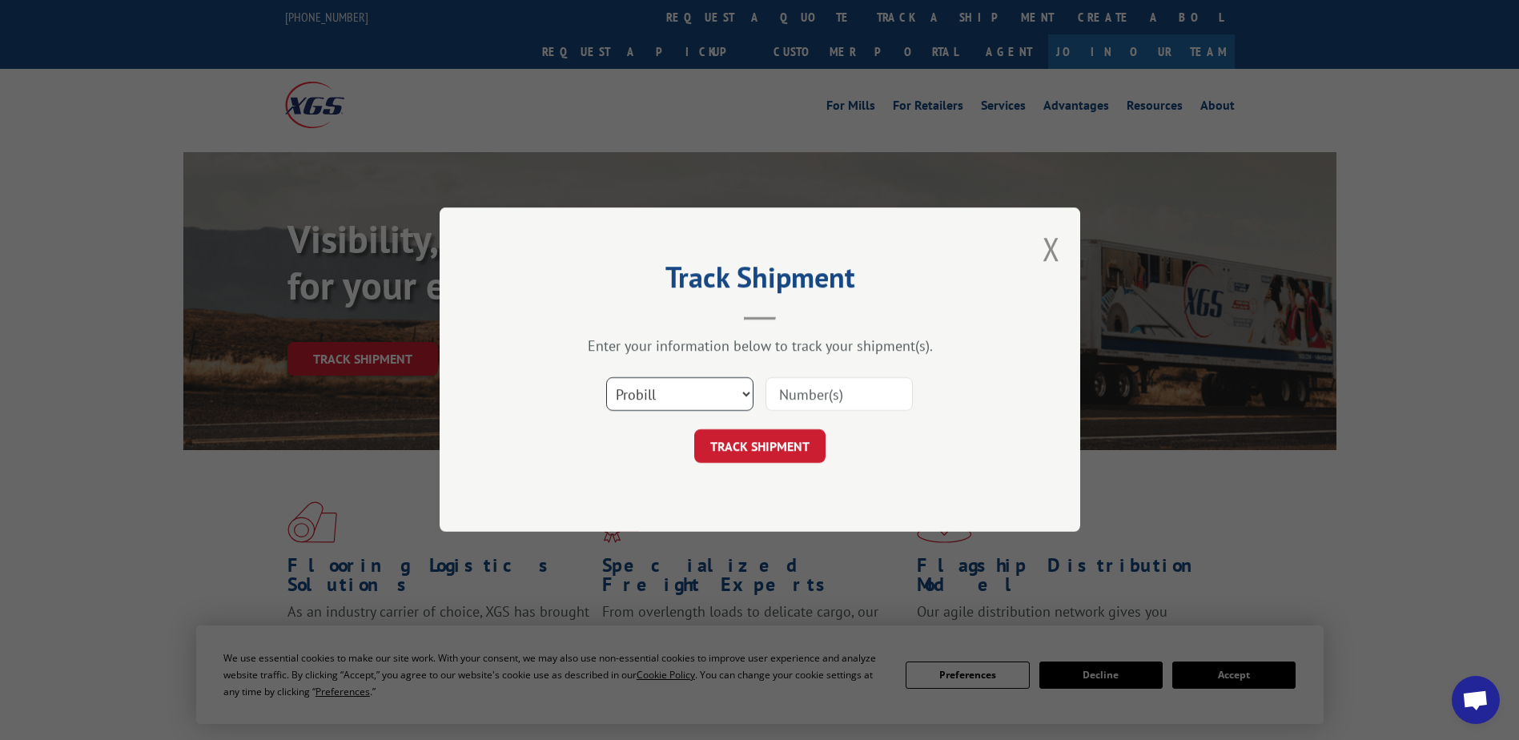 This screenshot has height=740, width=1519. What do you see at coordinates (1052, 248) in the screenshot?
I see `button: Close modal` at bounding box center [1052, 248].